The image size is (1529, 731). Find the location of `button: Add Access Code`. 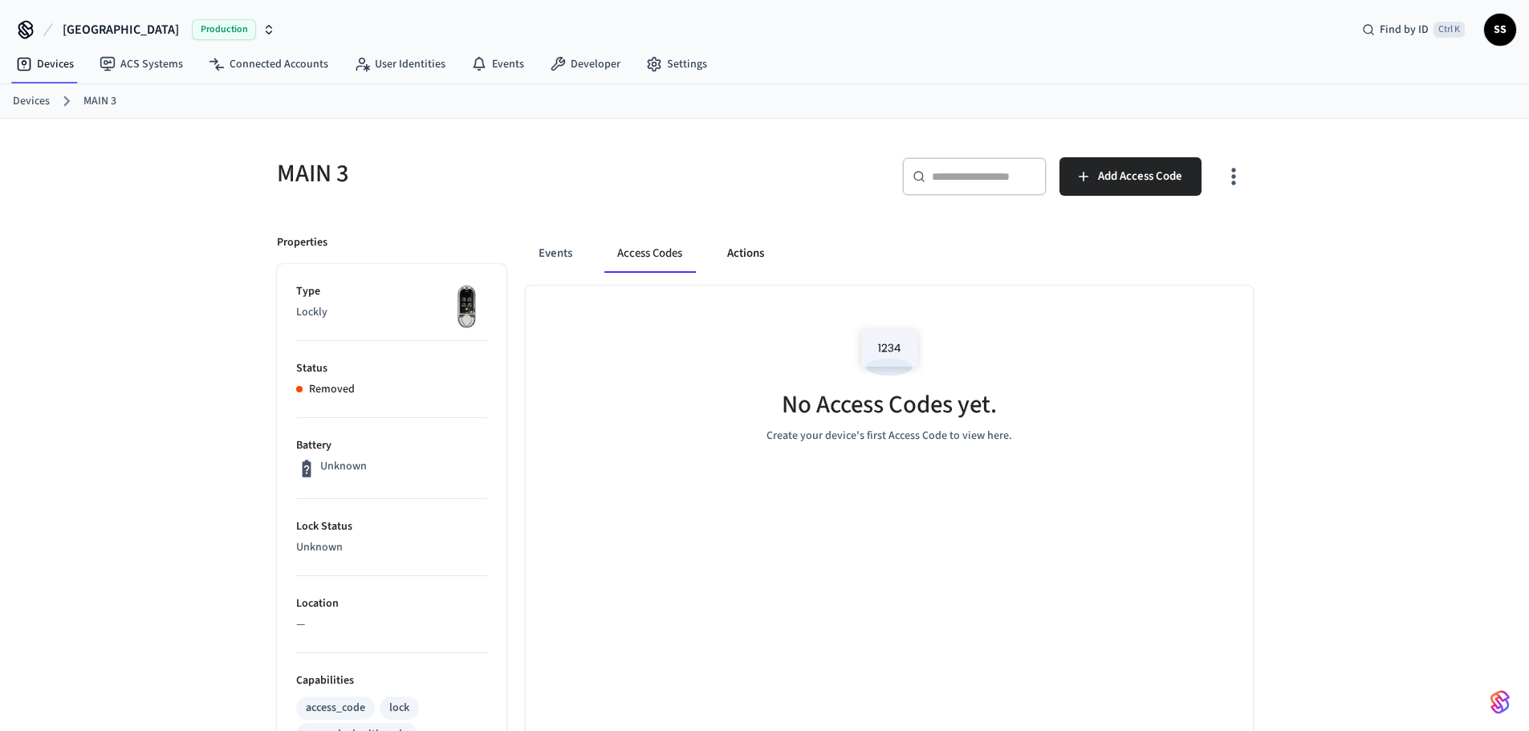

button: Add Access Code is located at coordinates (1130, 177).